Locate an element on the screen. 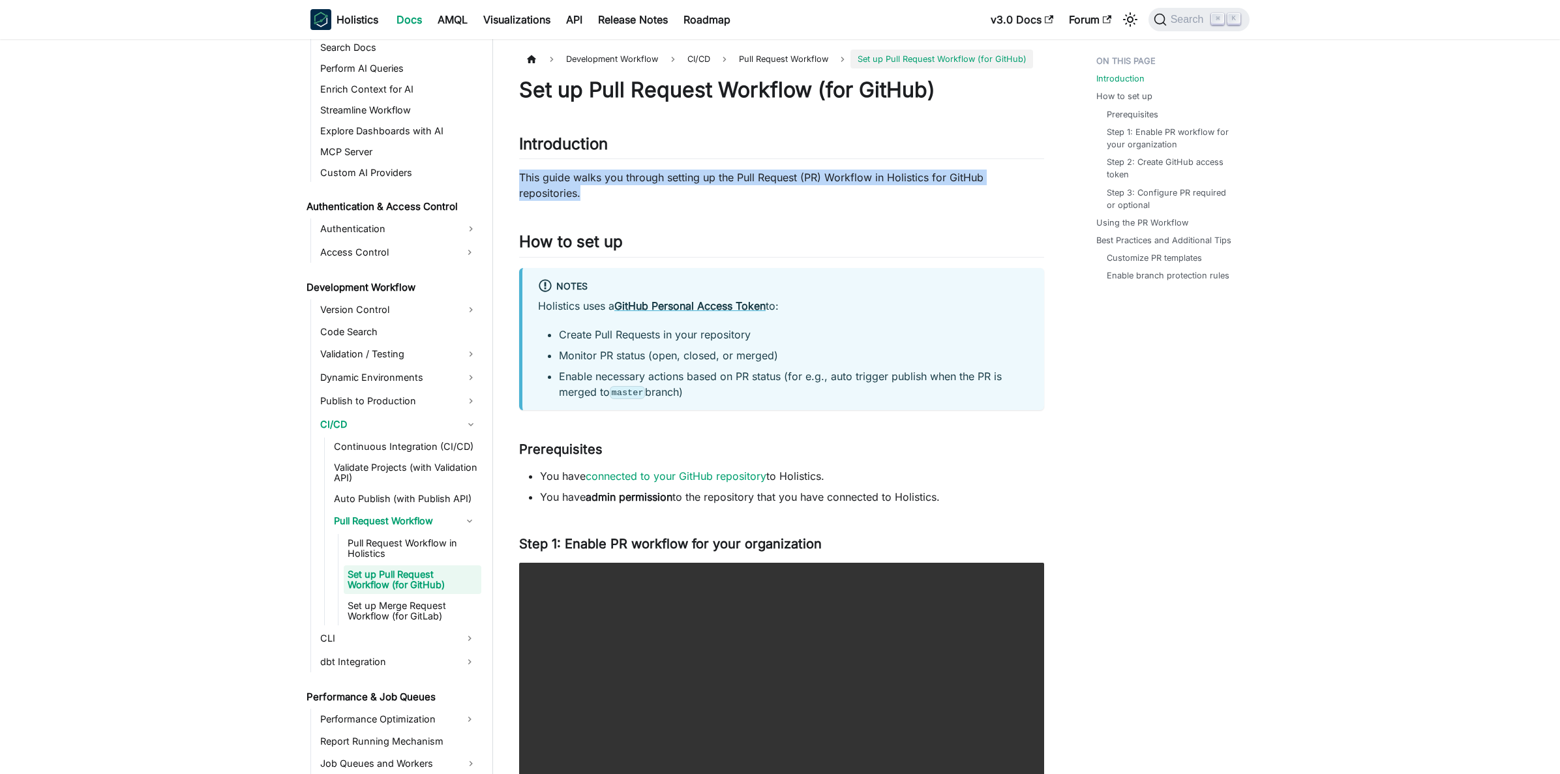 The height and width of the screenshot is (774, 1560). nav: Breadcrumbs is located at coordinates (782, 59).